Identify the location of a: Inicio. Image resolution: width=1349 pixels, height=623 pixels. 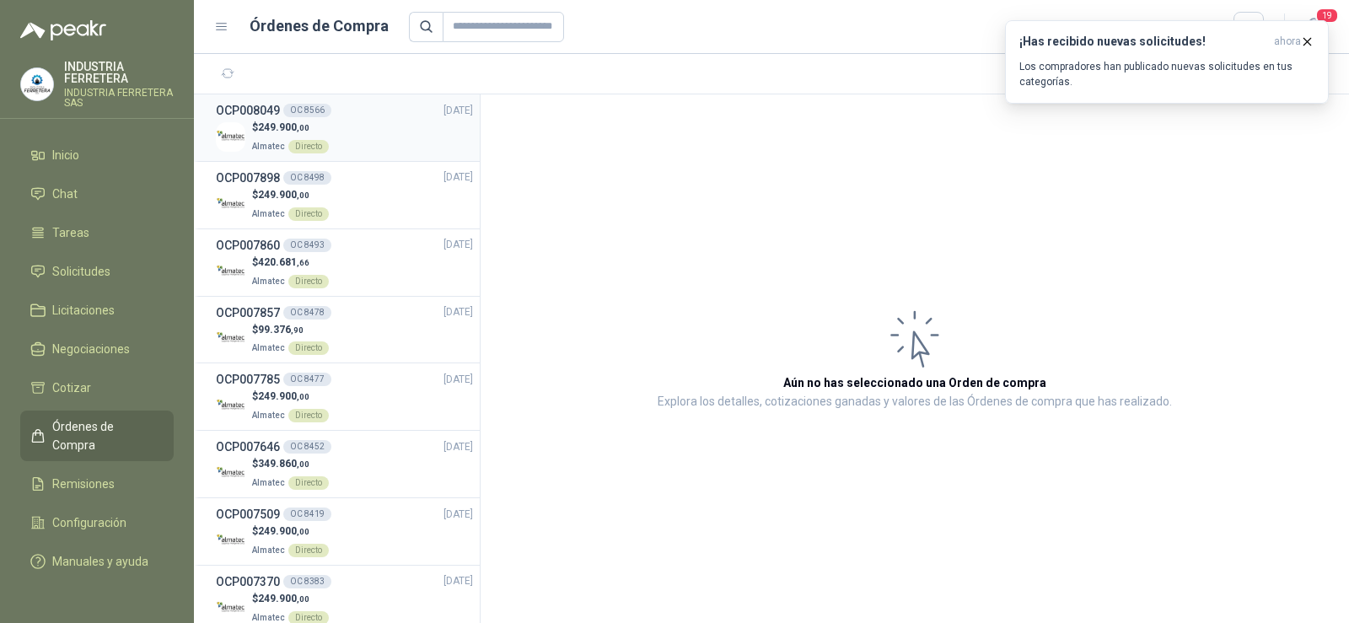
(97, 155).